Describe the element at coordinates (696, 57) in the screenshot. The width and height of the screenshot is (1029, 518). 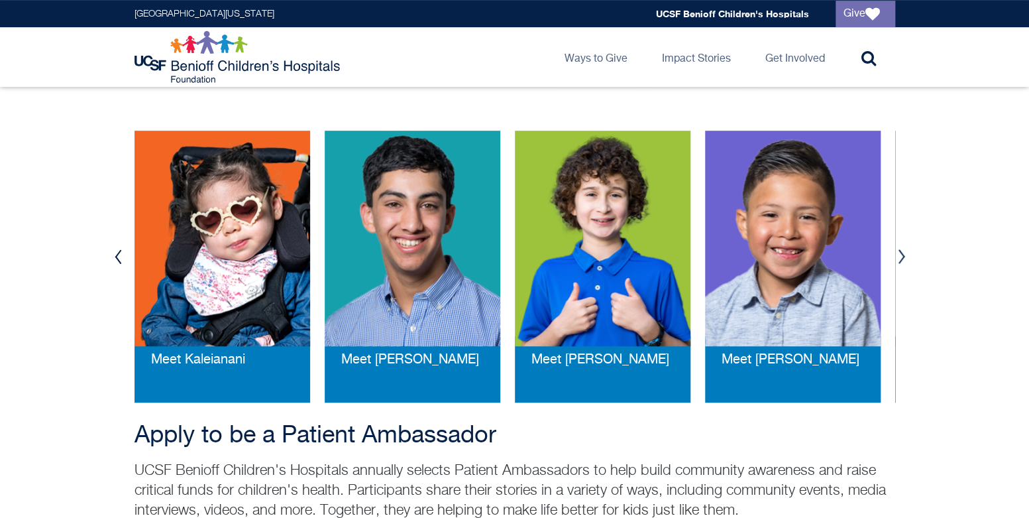
I see `a: Impact Stories` at that location.